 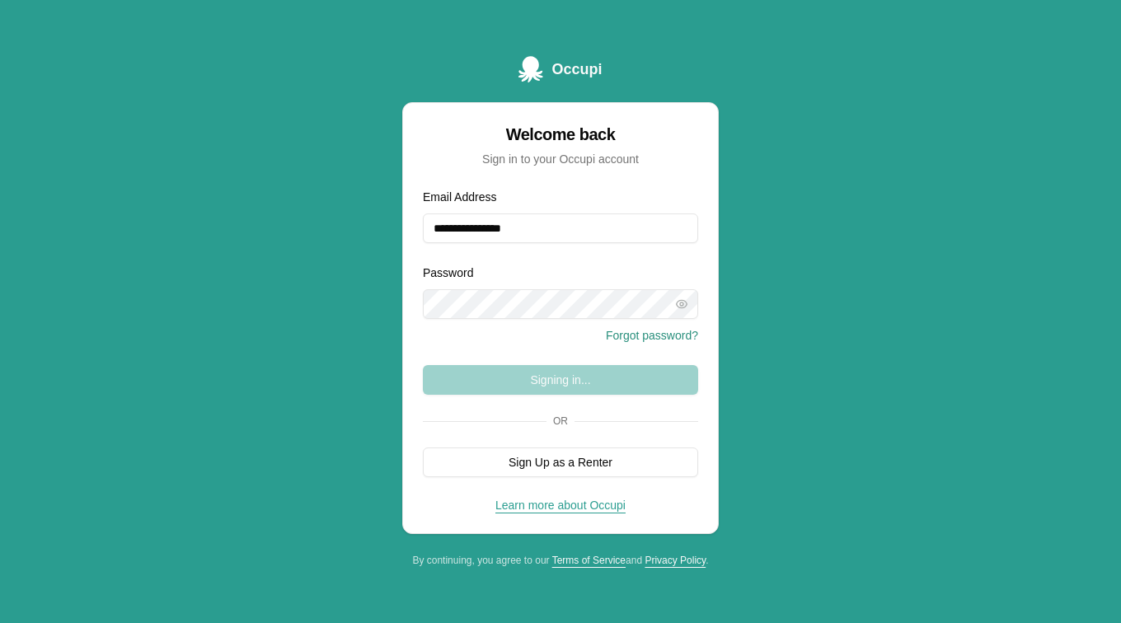 I want to click on div: By continuing, you agree to our and ., so click(x=561, y=561).